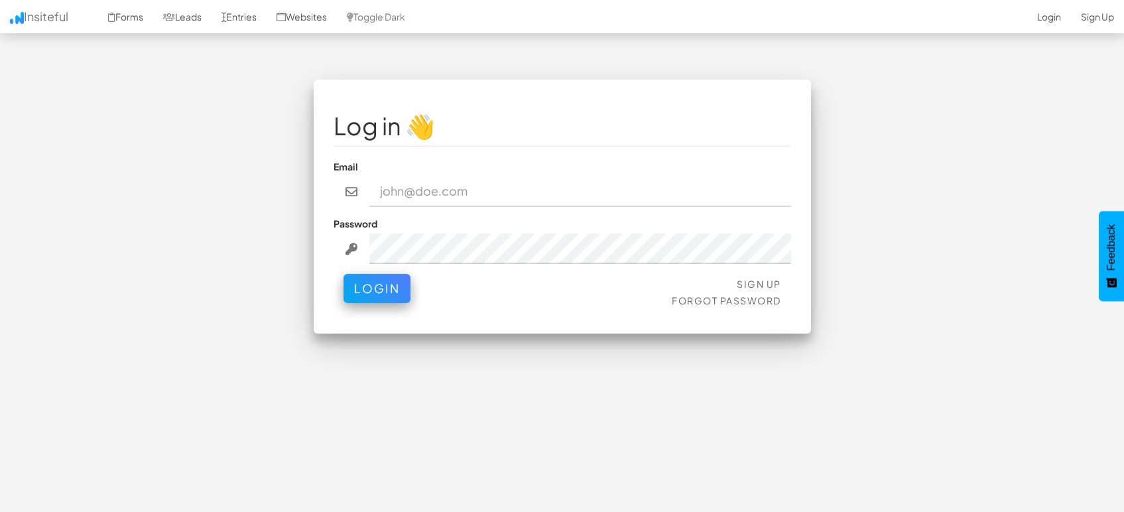  What do you see at coordinates (1111, 256) in the screenshot?
I see `button: Feedback - Show survey` at bounding box center [1111, 256].